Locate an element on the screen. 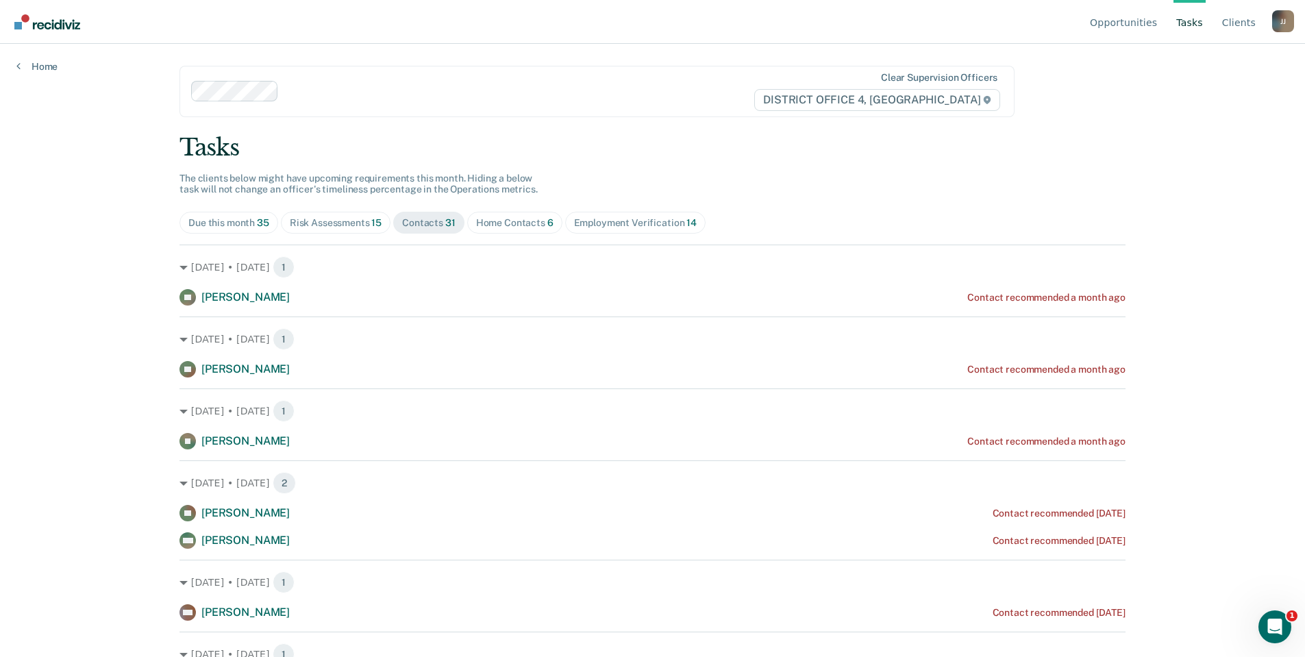 The height and width of the screenshot is (657, 1305). span: 14 is located at coordinates (691, 223).